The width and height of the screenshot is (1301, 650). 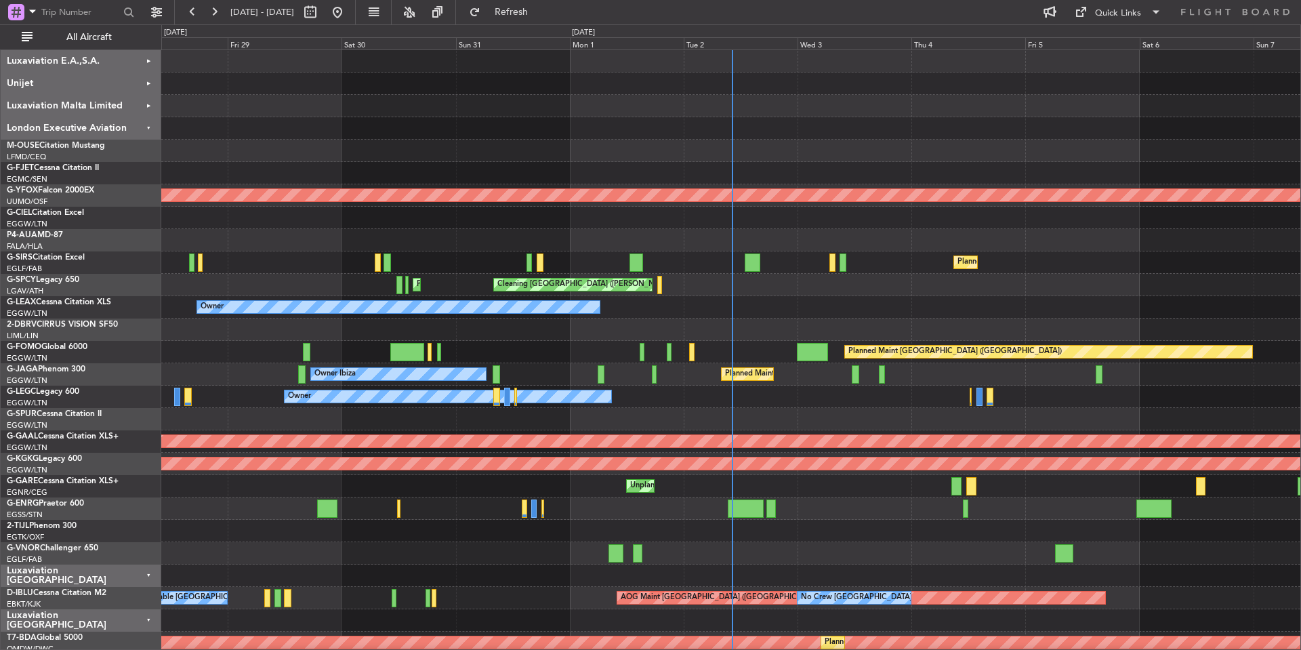 I want to click on a: LGAV/ATH, so click(x=25, y=291).